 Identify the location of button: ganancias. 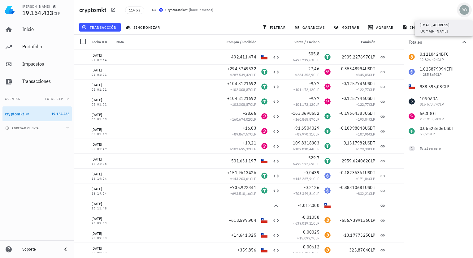
(310, 27).